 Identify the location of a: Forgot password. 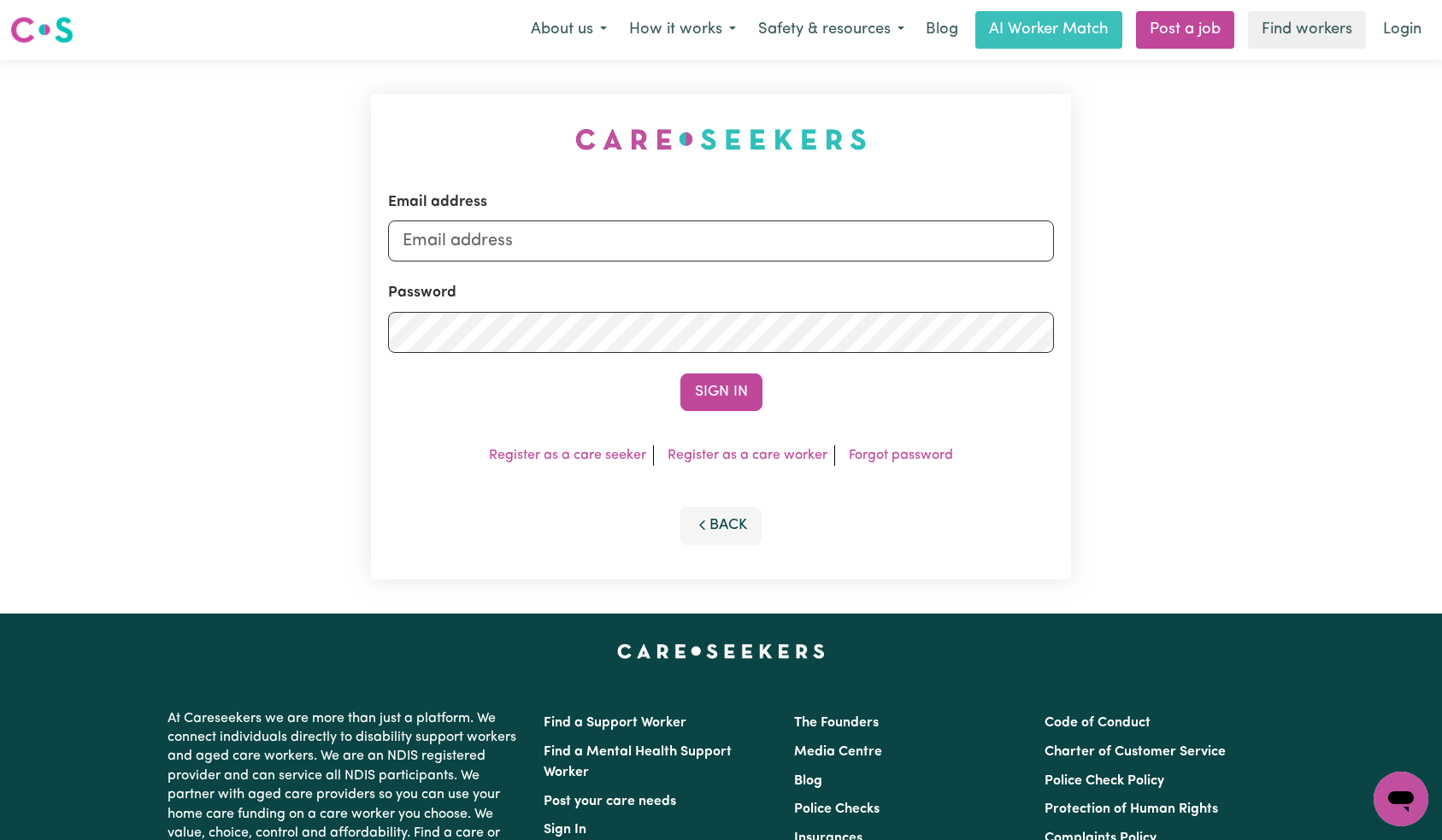
(901, 455).